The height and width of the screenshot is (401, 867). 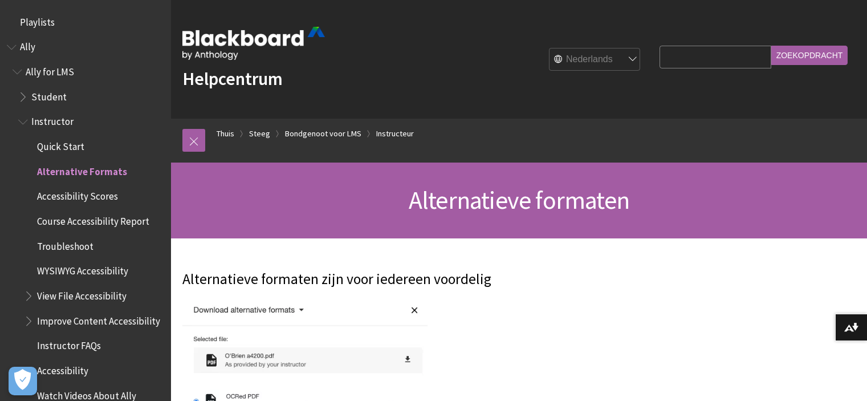 What do you see at coordinates (323, 133) in the screenshot?
I see `font: Bondgenoot voor LMS` at bounding box center [323, 133].